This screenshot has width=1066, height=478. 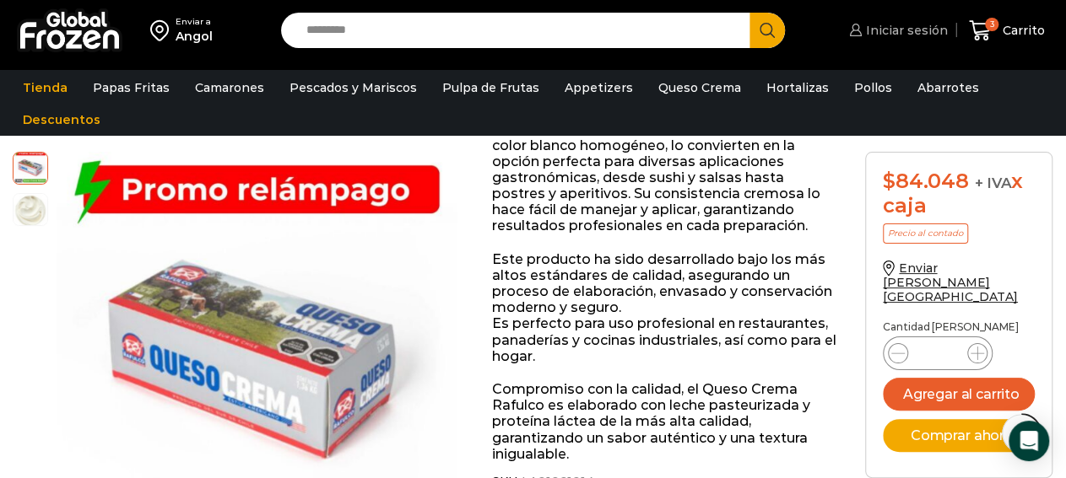 I want to click on button: Search button, so click(x=767, y=30).